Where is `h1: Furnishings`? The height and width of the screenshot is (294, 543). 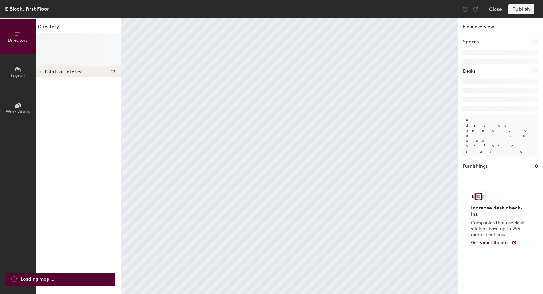
h1: Furnishings is located at coordinates (476, 166).